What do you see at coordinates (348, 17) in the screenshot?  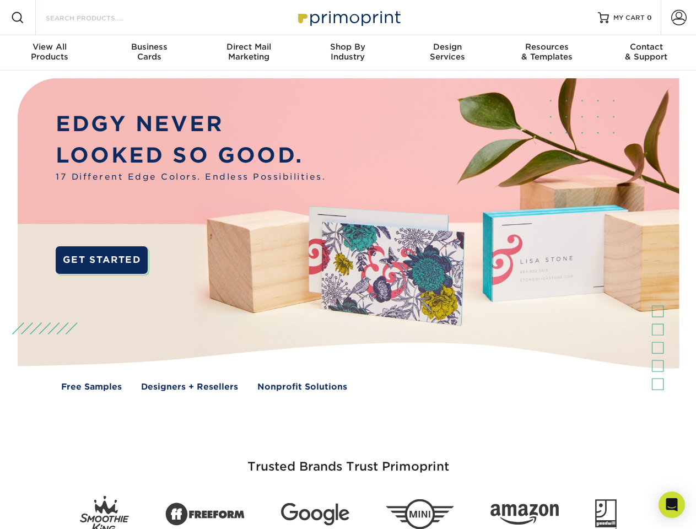 I see `img: Primoprint` at bounding box center [348, 17].